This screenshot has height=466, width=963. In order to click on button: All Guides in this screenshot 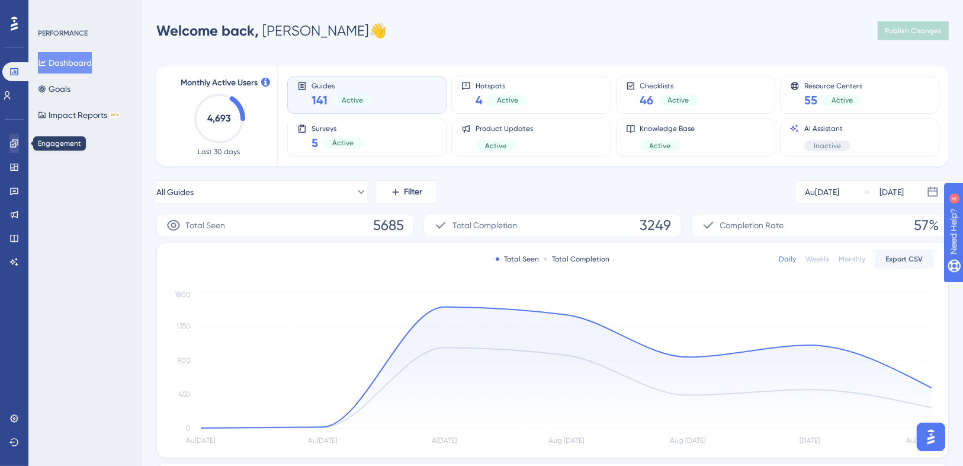, I will do `click(262, 192)`.